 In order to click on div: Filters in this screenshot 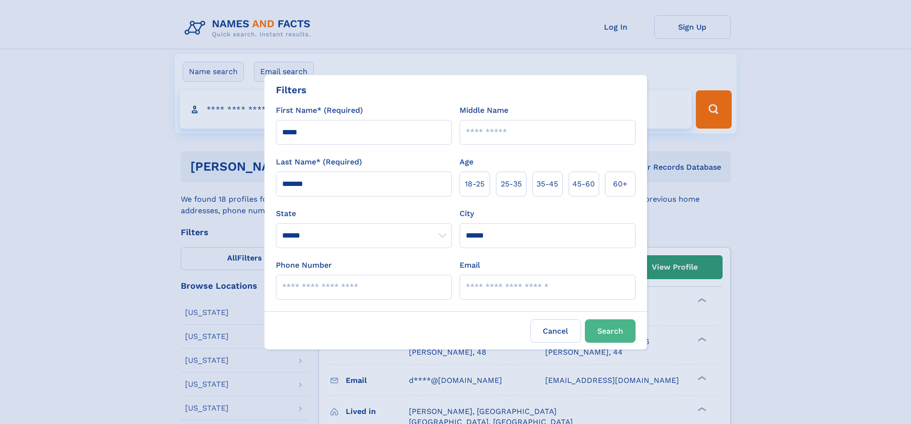, I will do `click(291, 90)`.